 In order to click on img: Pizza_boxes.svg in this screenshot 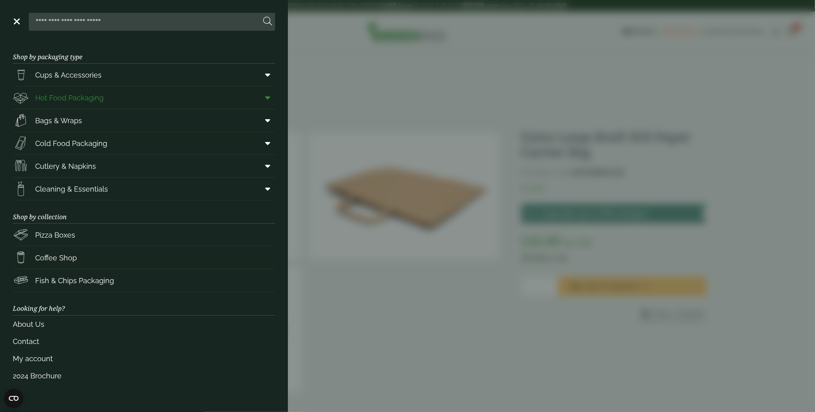, I will do `click(21, 235)`.